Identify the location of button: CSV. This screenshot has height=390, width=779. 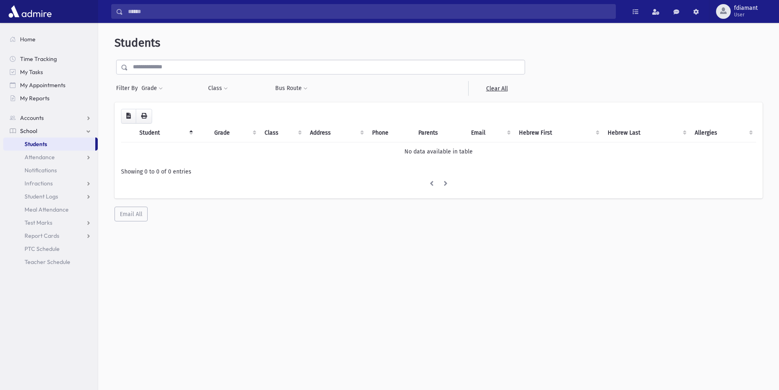
(128, 116).